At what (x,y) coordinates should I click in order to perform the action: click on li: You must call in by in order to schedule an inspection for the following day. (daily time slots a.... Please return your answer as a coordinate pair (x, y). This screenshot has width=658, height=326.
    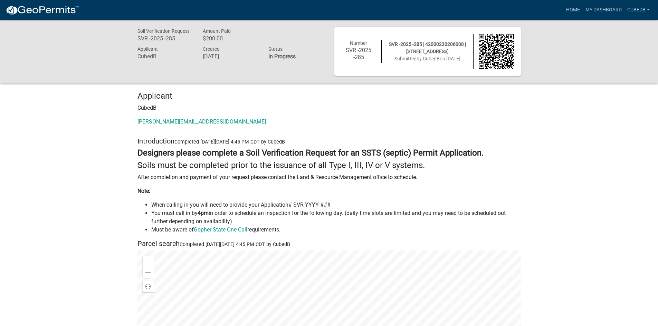
    Looking at the image, I should click on (336, 218).